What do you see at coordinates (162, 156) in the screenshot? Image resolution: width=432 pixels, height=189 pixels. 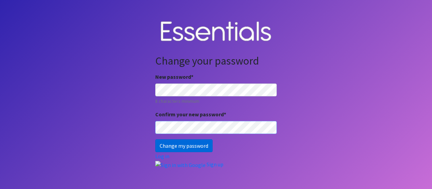 I see `a: Log in` at bounding box center [162, 156].